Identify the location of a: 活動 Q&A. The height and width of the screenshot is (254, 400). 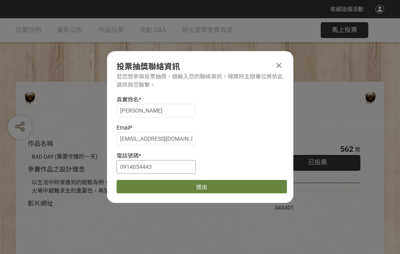
(153, 30).